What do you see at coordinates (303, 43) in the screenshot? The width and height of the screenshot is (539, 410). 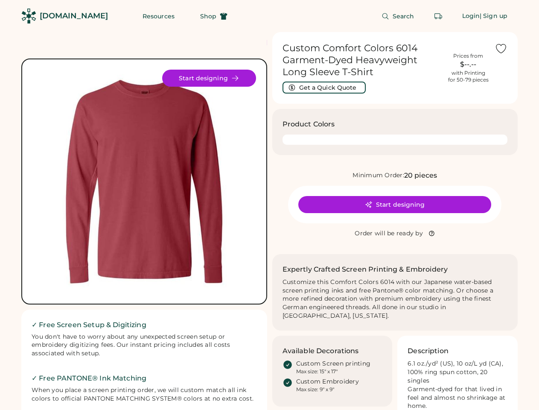 I see `div: FREE SHIPPING` at bounding box center [303, 43].